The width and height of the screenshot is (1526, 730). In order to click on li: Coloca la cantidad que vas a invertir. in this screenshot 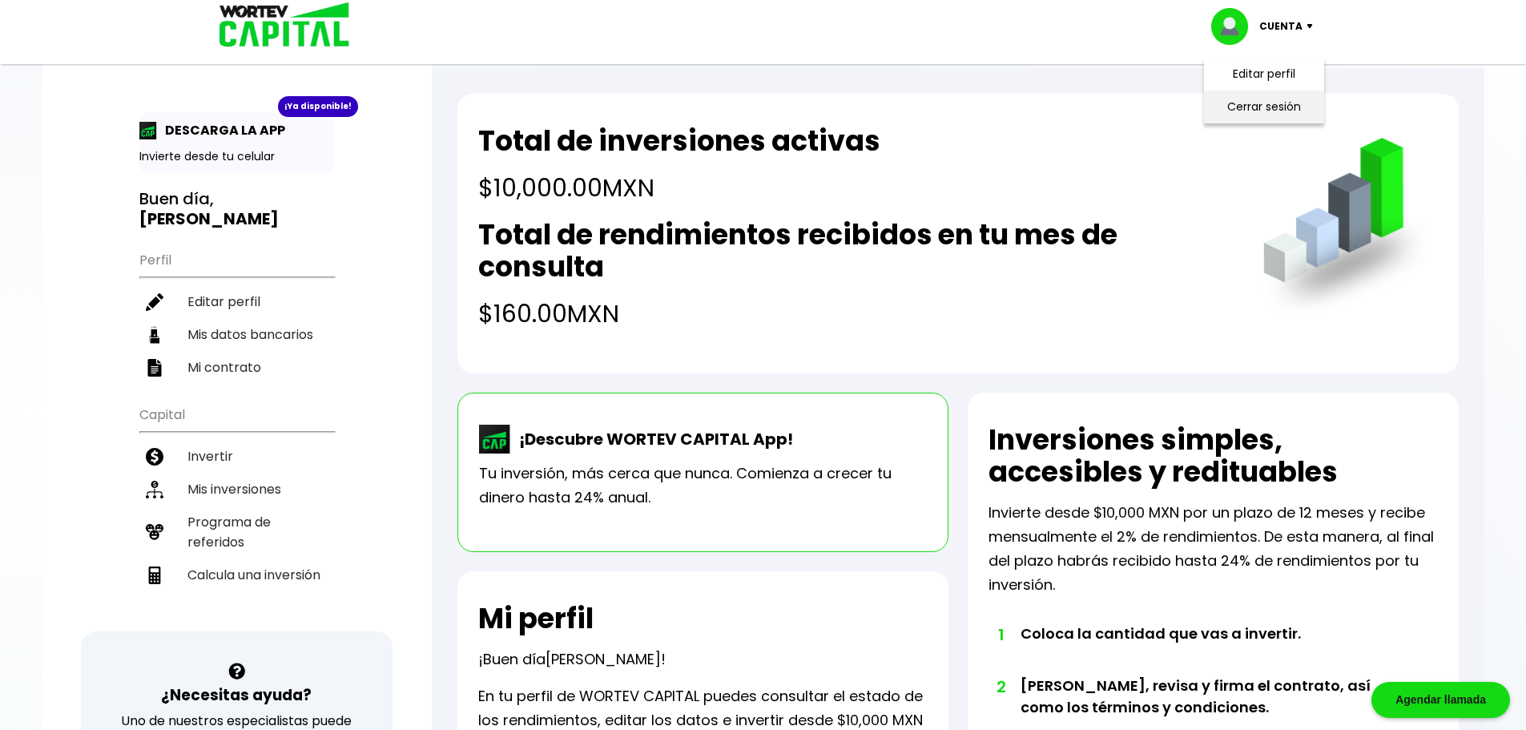, I will do `click(1206, 648)`.